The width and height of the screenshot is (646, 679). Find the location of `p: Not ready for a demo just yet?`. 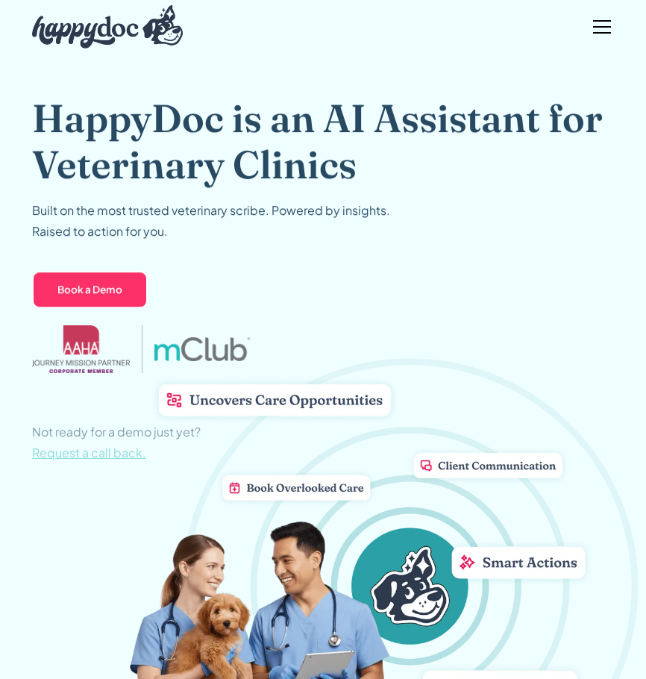

p: Not ready for a demo just yet? is located at coordinates (116, 442).